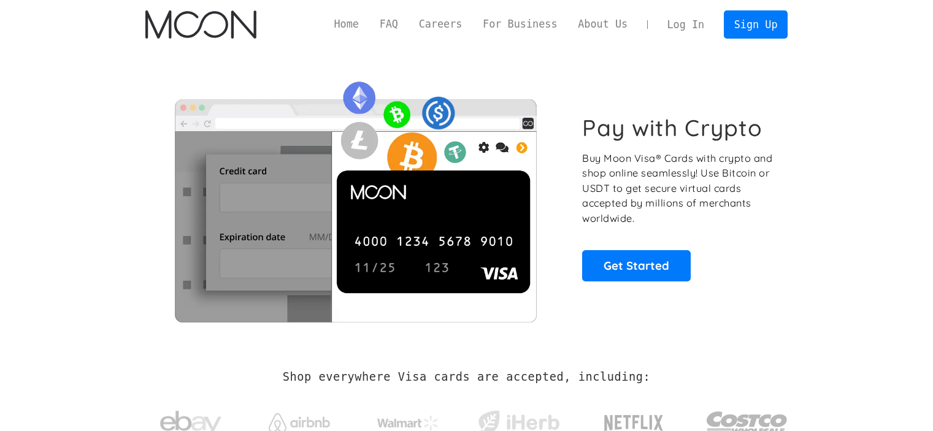 The image size is (933, 431). Describe the element at coordinates (636, 266) in the screenshot. I see `a: Get Started` at that location.